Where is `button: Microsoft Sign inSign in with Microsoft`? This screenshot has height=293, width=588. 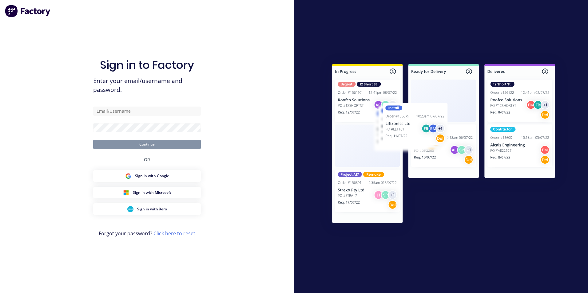
button: Microsoft Sign inSign in with Microsoft is located at coordinates (147, 193).